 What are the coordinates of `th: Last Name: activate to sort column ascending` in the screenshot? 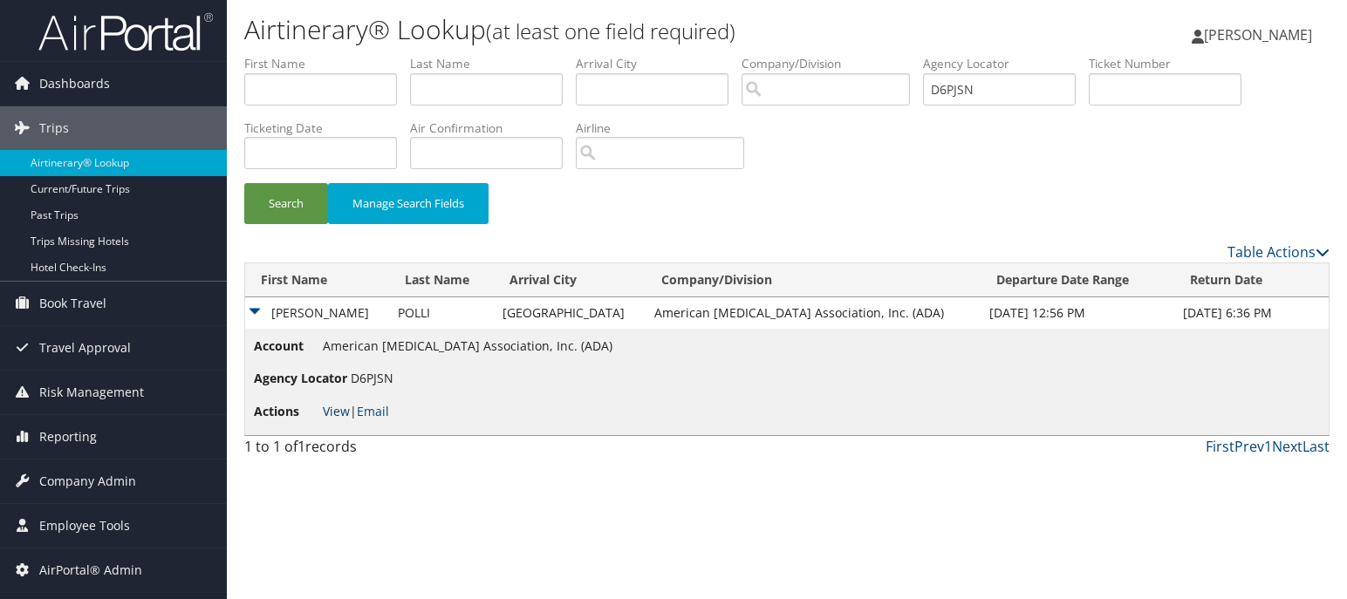 It's located at (442, 280).